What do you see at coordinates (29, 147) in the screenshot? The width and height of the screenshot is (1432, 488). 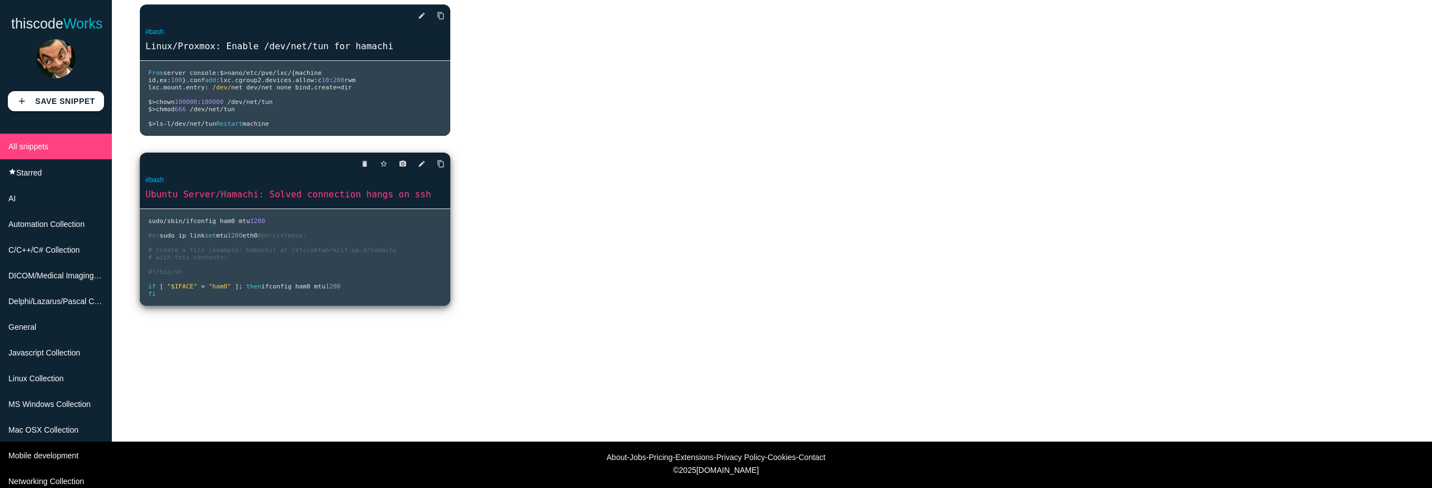 I see `span: All snippets` at bounding box center [29, 147].